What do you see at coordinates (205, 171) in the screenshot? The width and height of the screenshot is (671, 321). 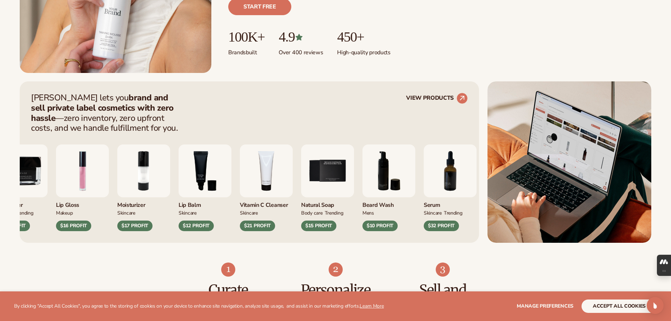 I see `img: Smoothing lip balm.` at bounding box center [205, 171].